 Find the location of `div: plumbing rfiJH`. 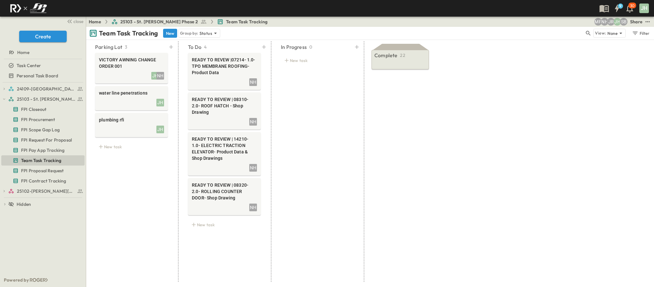

div: plumbing rfiJH is located at coordinates (131, 125).